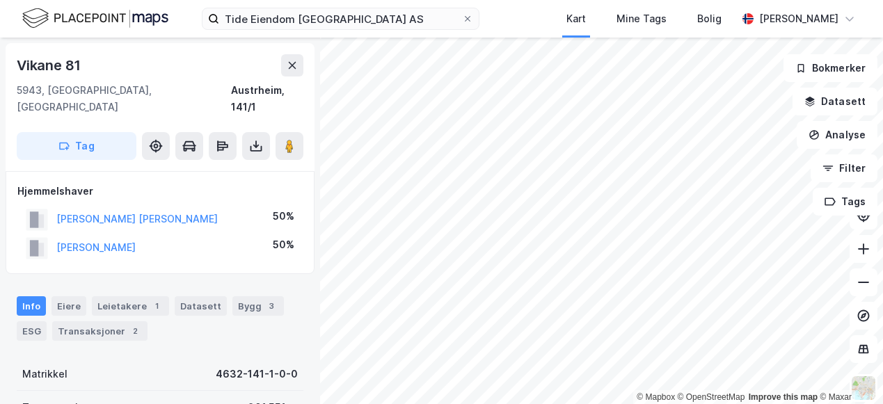  I want to click on img: logo.f888ab2527a4732fd821a326f86c7f29.svg, so click(95, 18).